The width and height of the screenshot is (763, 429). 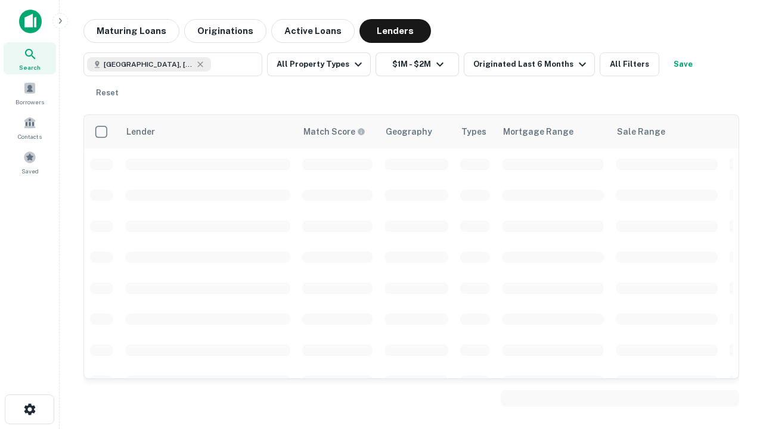 What do you see at coordinates (131, 31) in the screenshot?
I see `button: Maturing Loans` at bounding box center [131, 31].